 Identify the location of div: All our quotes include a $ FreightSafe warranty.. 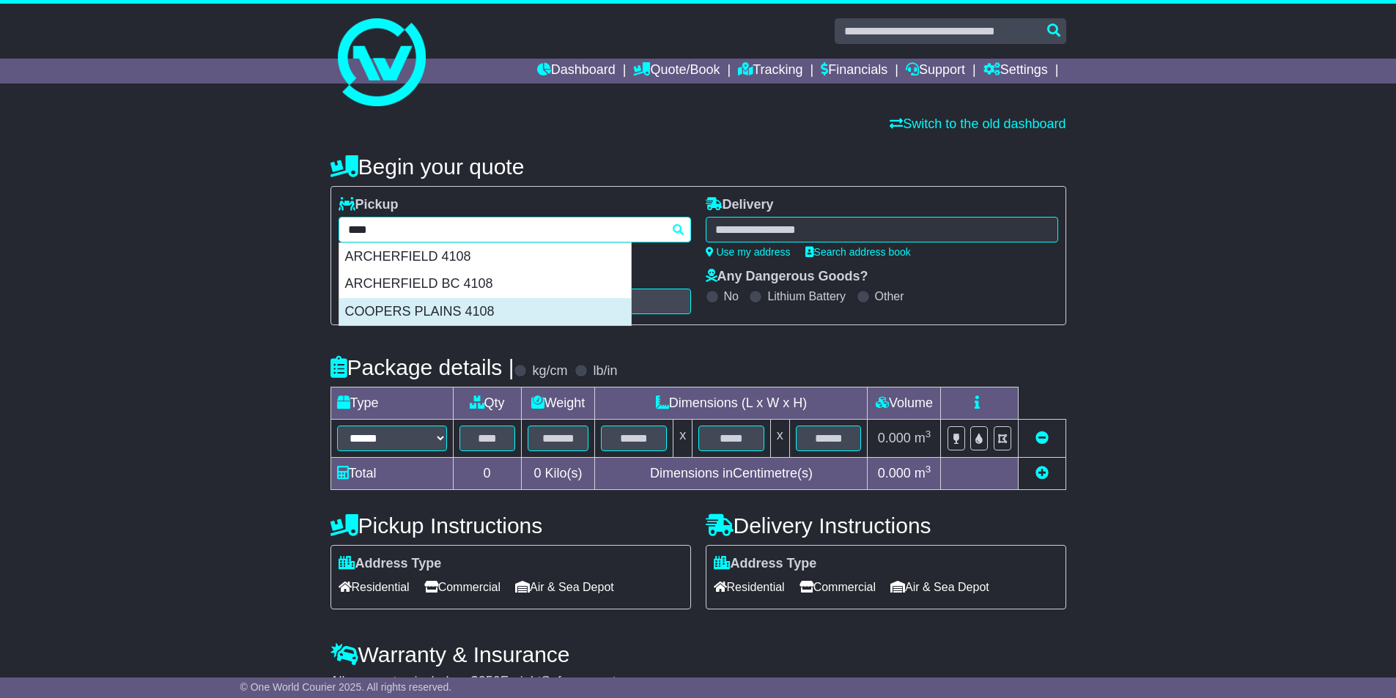
(698, 682).